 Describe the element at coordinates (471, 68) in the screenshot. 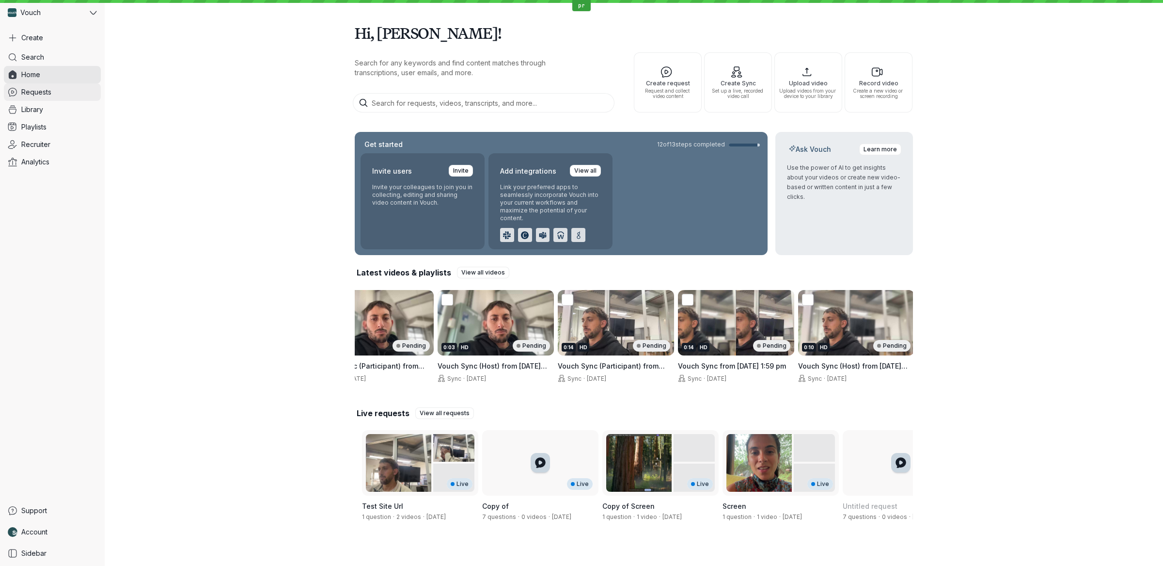

I see `p: Search for any keywords and find content matches through transcriptions, user emails, and more.` at that location.